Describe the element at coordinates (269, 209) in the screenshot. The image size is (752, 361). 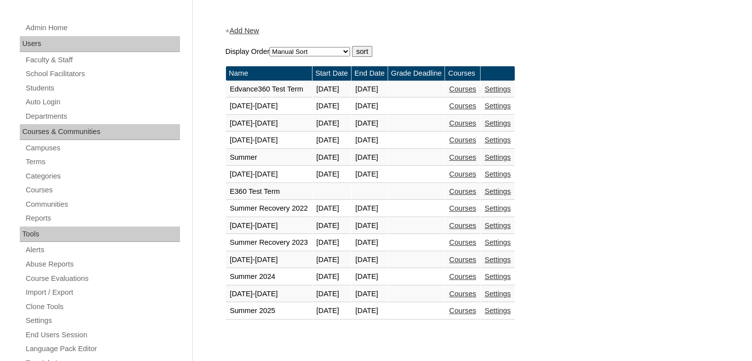
I see `td: Summer Recovery 2022` at that location.